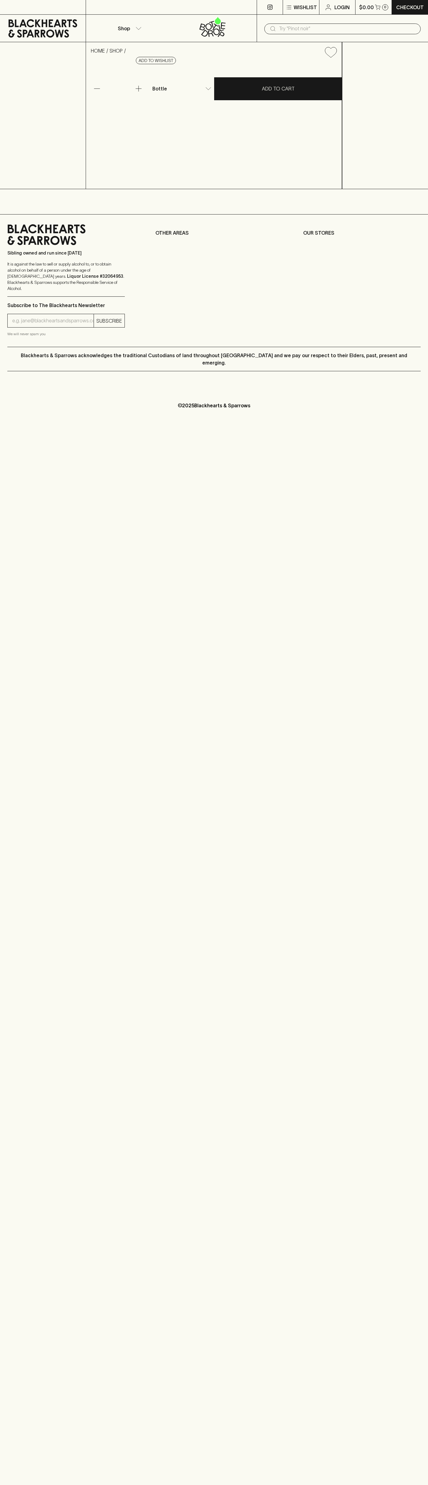  Describe the element at coordinates (362, 233) in the screenshot. I see `p: OUR STORES` at that location.